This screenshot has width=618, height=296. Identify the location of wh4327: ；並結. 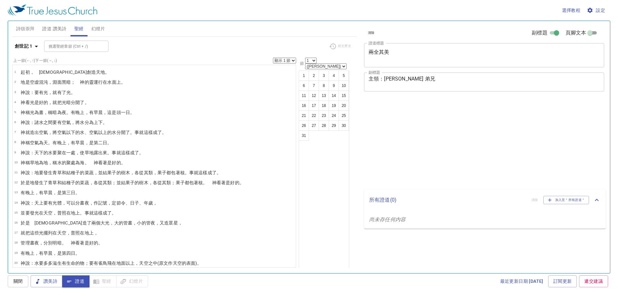
(178, 183).